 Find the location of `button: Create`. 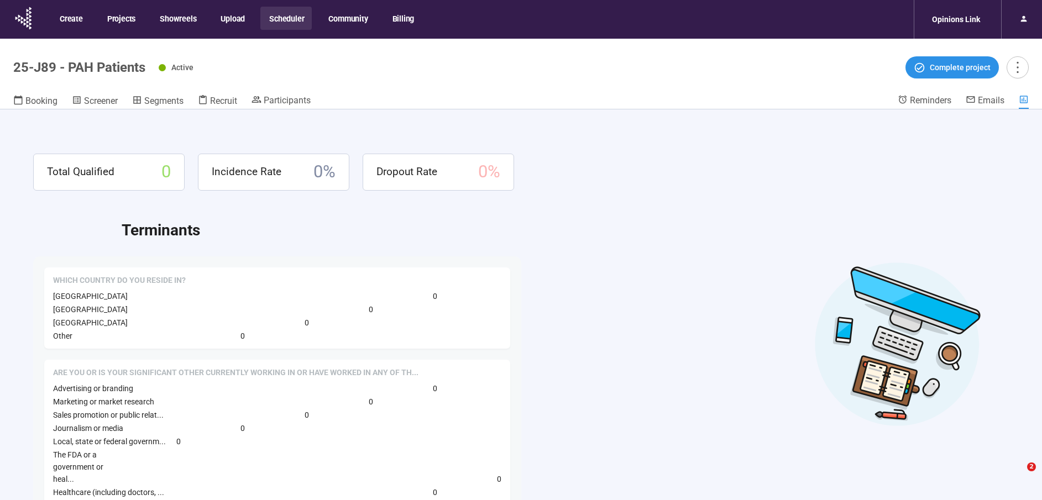

button: Create is located at coordinates (71, 18).